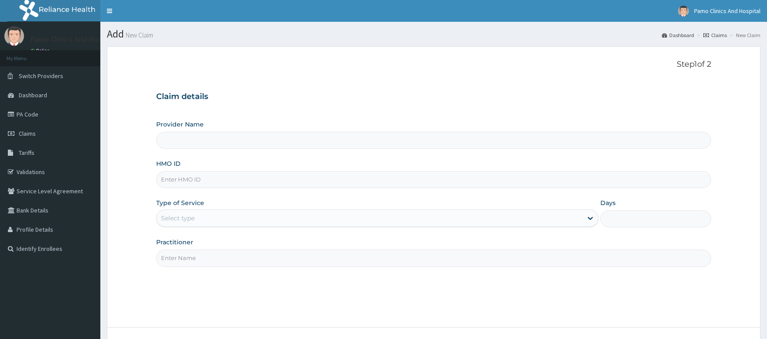 This screenshot has width=767, height=339. I want to click on label: Practitioner, so click(174, 242).